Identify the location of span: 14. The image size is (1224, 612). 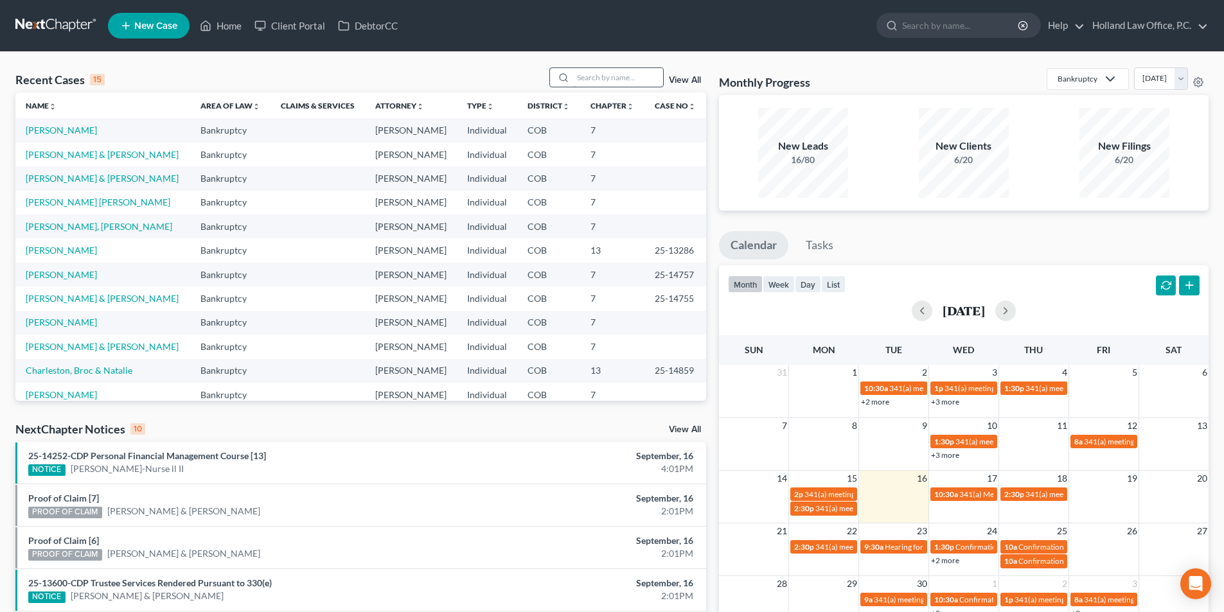
(782, 479).